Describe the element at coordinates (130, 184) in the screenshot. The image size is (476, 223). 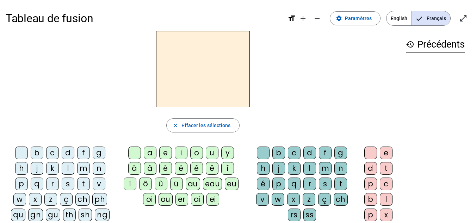
I see `div: ï` at that location.